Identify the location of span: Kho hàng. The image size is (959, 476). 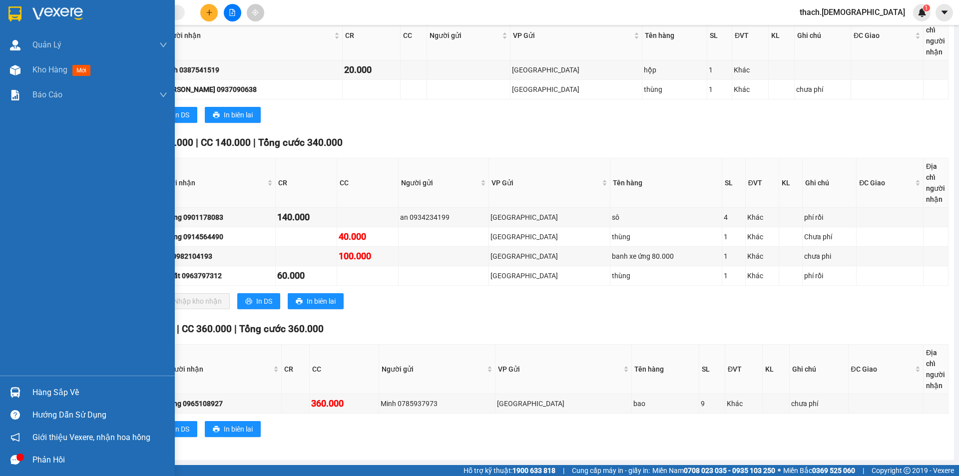
(50, 69).